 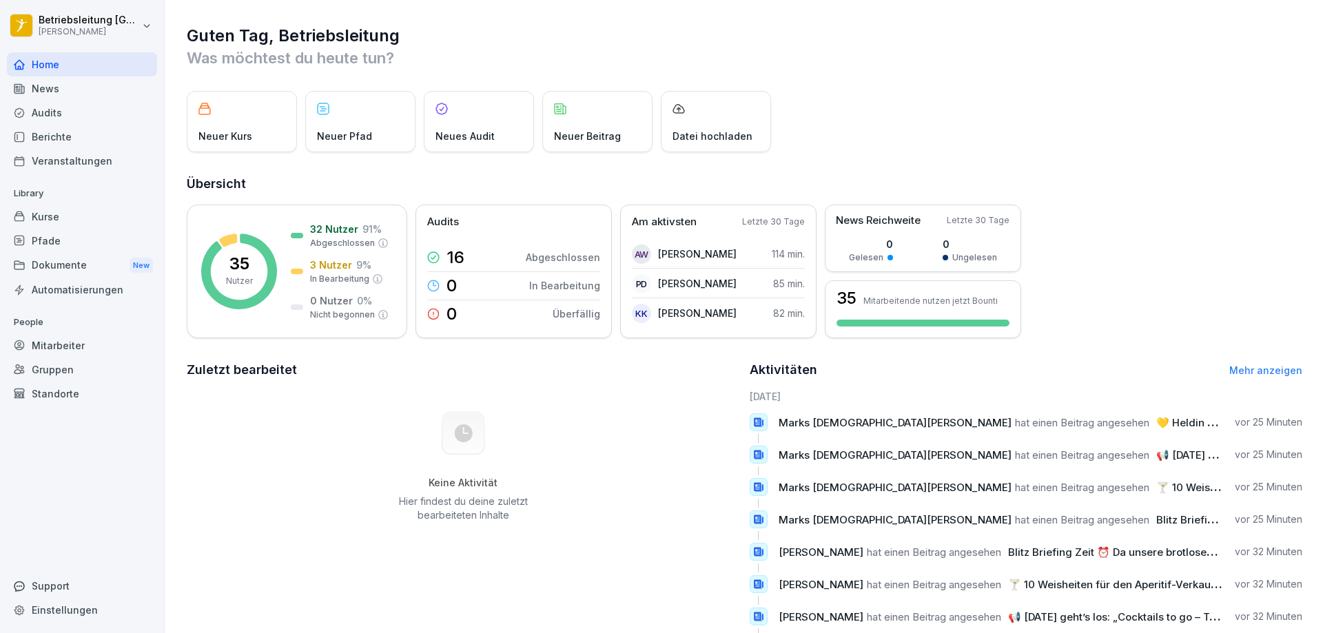 What do you see at coordinates (82, 369) in the screenshot?
I see `a: Gruppen` at bounding box center [82, 369].